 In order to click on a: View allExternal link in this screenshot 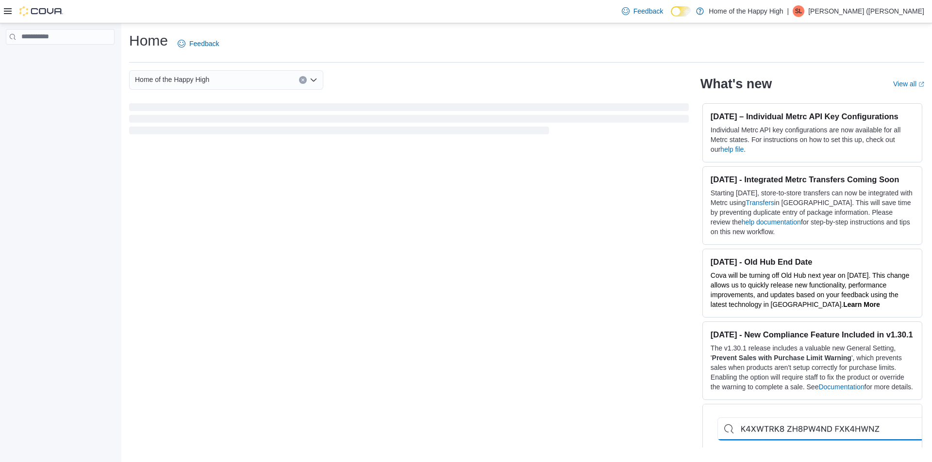, I will do `click(908, 84)`.